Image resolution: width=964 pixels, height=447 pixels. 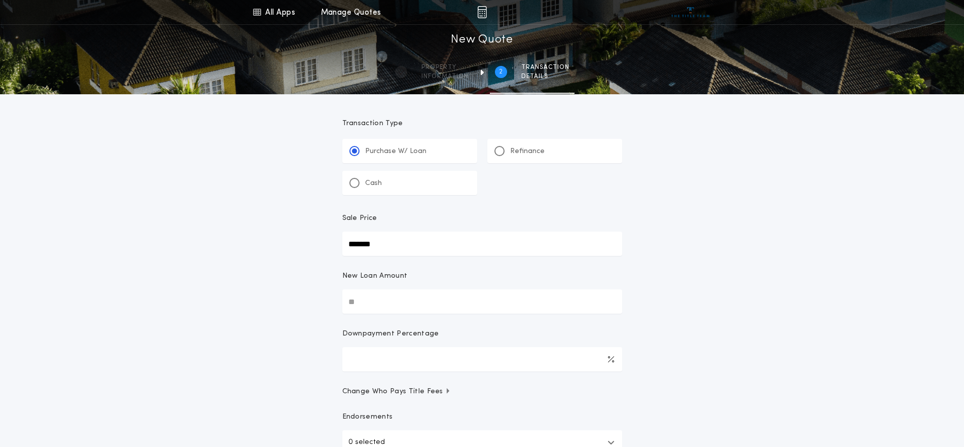 What do you see at coordinates (482, 359) in the screenshot?
I see `input: Downpayment Percentage` at bounding box center [482, 359].